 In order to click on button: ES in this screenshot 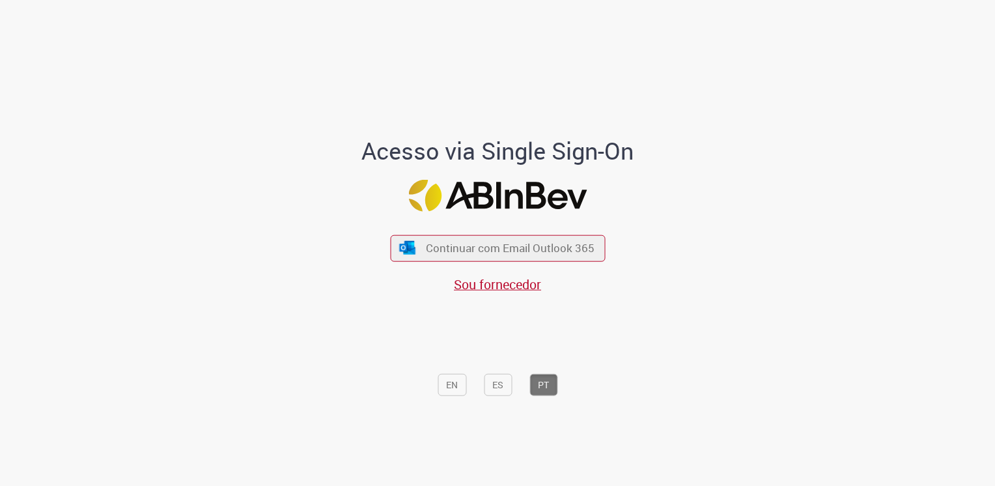, I will do `click(498, 384)`.